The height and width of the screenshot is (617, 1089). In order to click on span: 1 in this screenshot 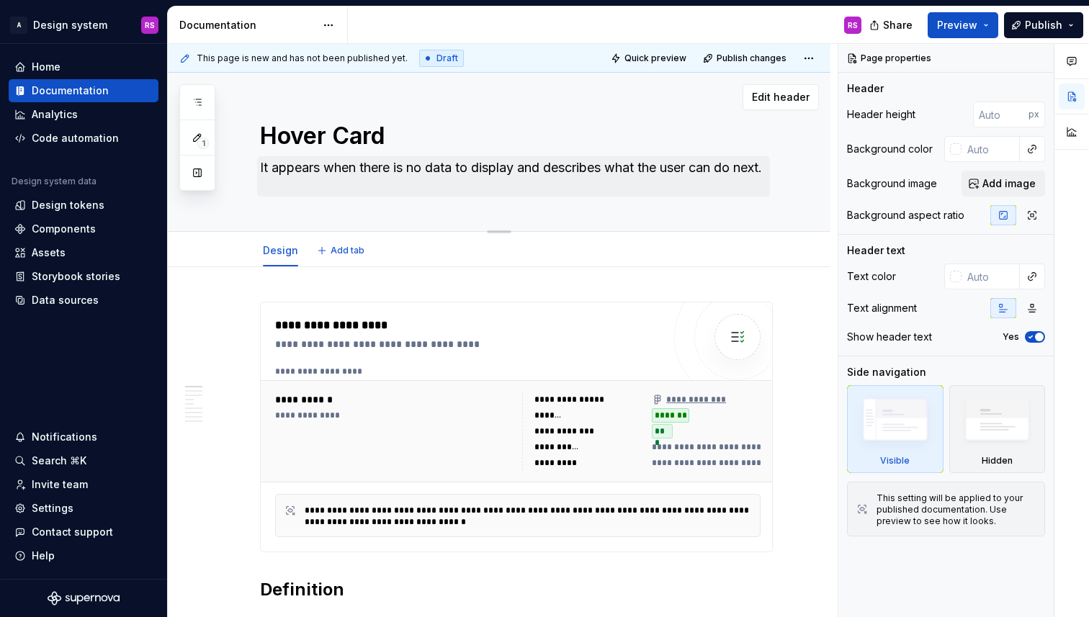, I will do `click(203, 143)`.